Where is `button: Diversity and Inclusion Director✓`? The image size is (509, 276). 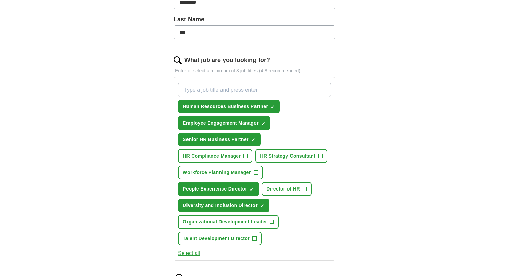
button: Diversity and Inclusion Director✓ is located at coordinates (224, 205).